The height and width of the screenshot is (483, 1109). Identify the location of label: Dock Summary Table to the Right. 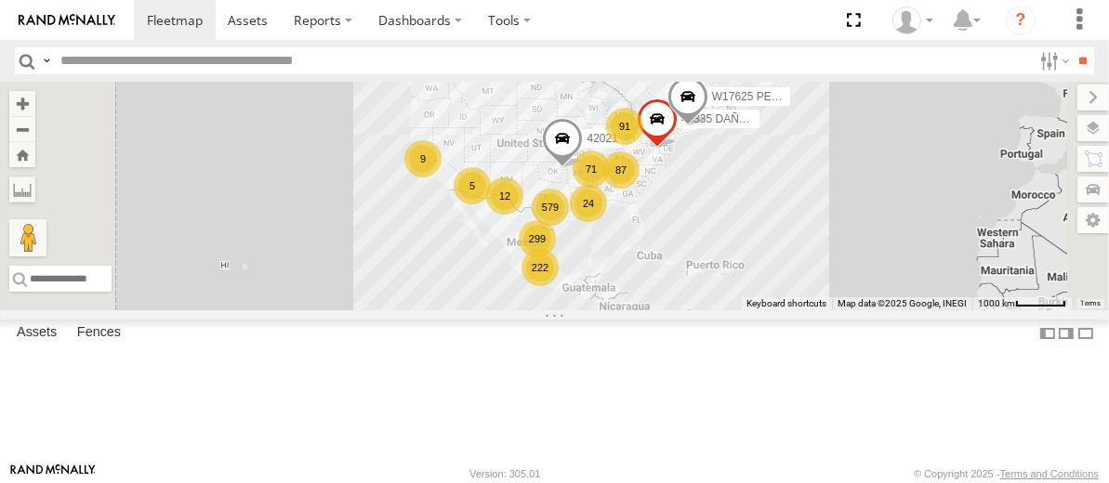
(1066, 333).